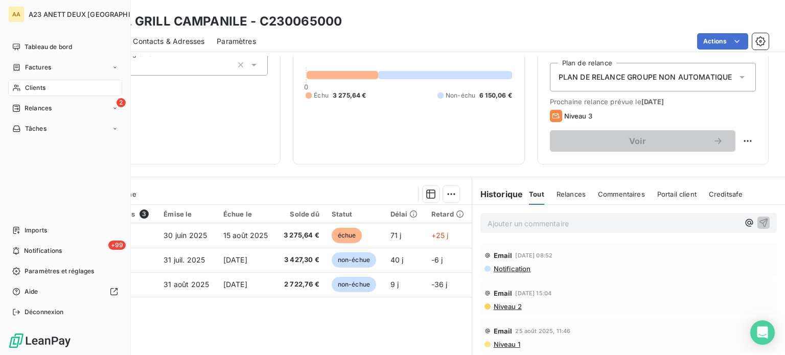 The height and width of the screenshot is (355, 785). Describe the element at coordinates (460, 96) in the screenshot. I see `span: Non-échu` at that location.